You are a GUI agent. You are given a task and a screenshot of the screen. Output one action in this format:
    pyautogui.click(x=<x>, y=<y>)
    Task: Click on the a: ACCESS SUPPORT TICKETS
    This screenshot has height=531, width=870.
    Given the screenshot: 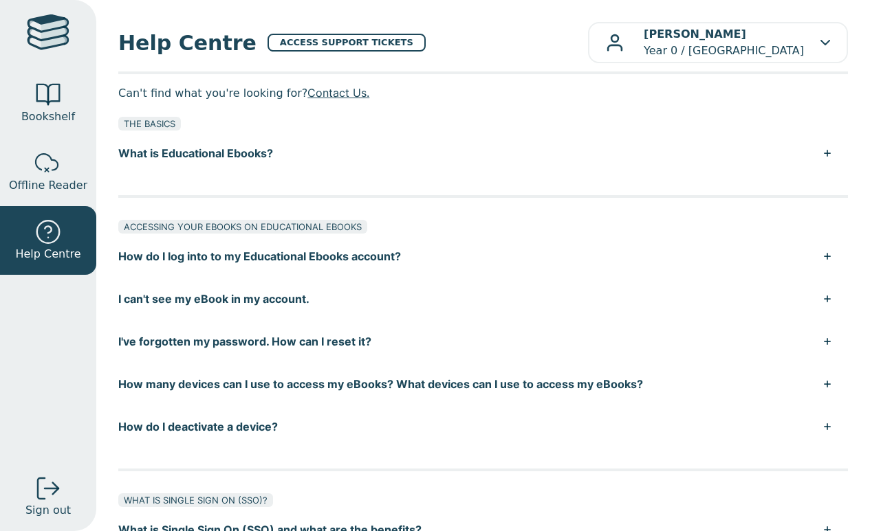 What is the action you would take?
    pyautogui.click(x=346, y=43)
    